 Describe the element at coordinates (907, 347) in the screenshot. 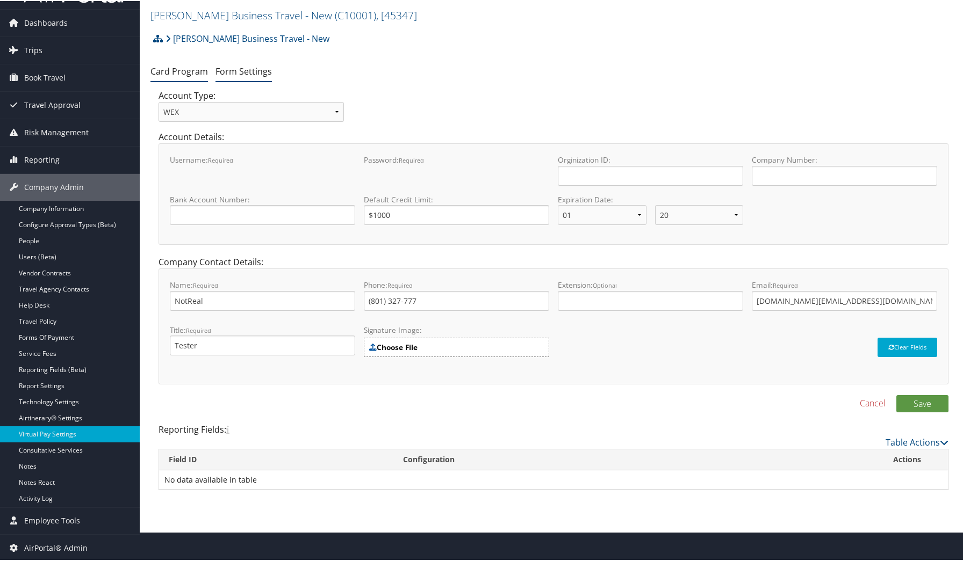

I see `button: Clear Fields` at that location.